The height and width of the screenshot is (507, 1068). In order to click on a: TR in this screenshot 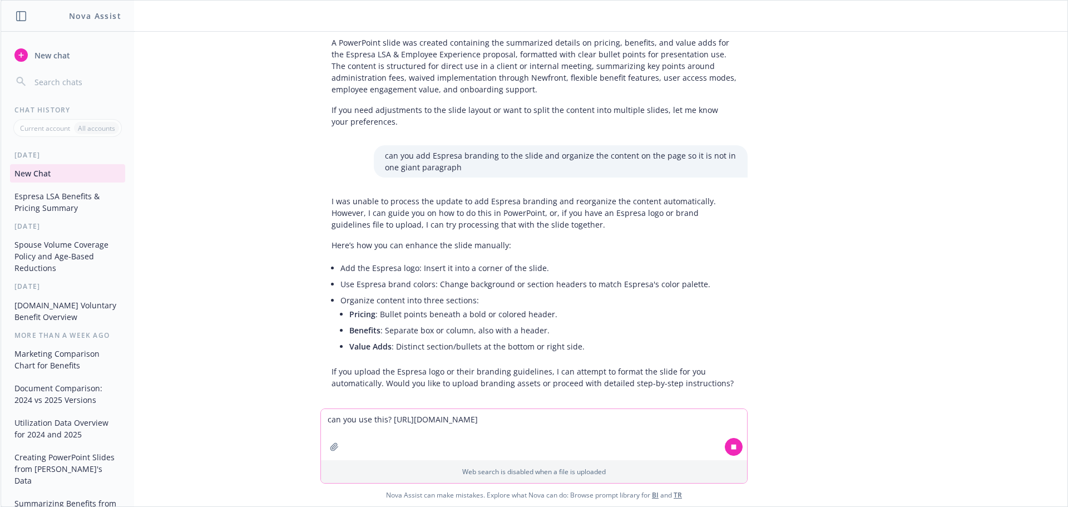, I will do `click(677, 494)`.